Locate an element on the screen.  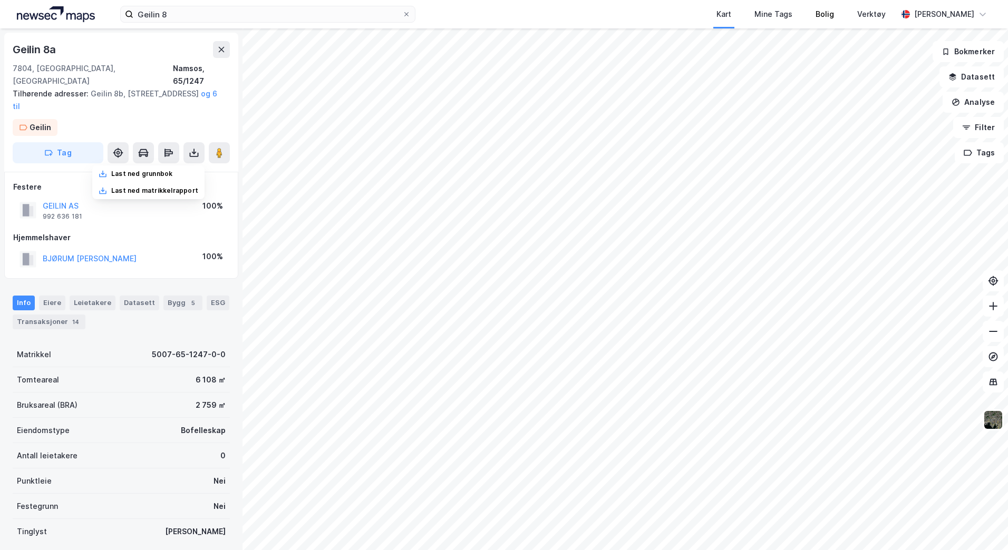
button: Bokmerker is located at coordinates (968, 52).